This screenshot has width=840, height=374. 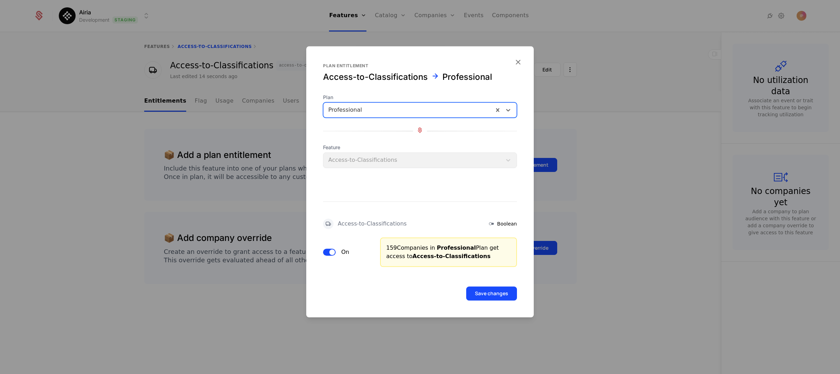 What do you see at coordinates (491, 293) in the screenshot?
I see `button: Save changes` at bounding box center [491, 293].